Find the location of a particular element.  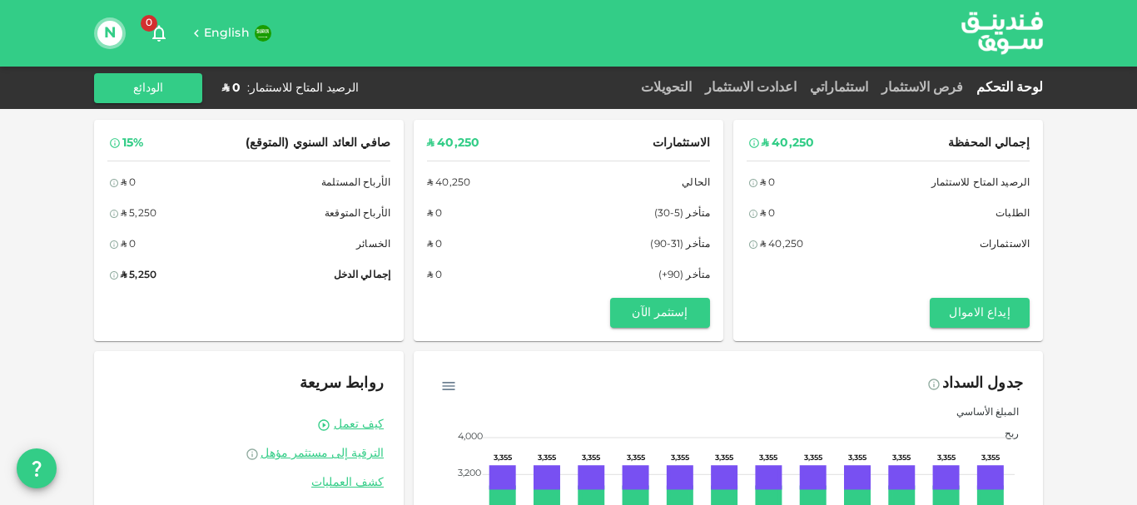

div: جدول السداد is located at coordinates (982, 385).